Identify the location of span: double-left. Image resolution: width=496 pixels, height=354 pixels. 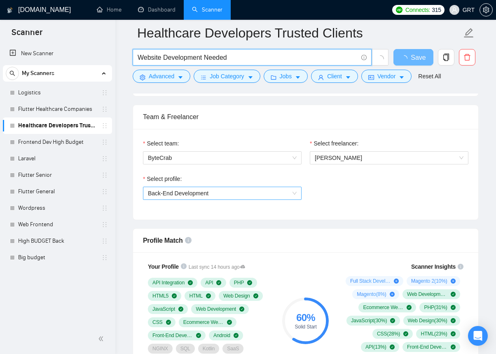
(102, 339).